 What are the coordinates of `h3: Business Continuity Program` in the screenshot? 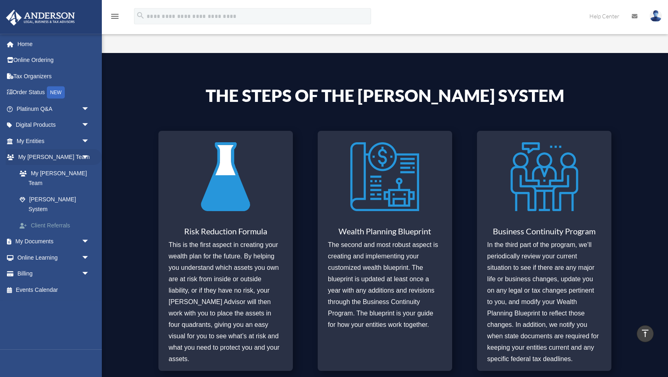 It's located at (544, 233).